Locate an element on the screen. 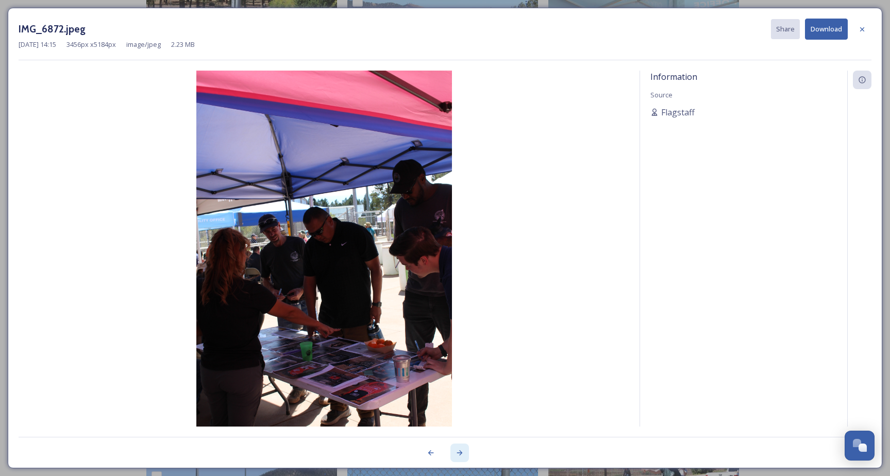 The height and width of the screenshot is (476, 890). button: Share is located at coordinates (786, 29).